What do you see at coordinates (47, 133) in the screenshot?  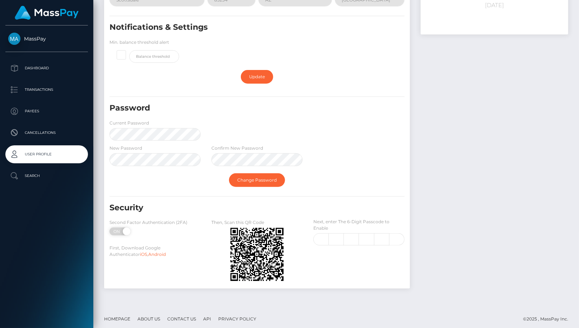 I see `p: Cancellations` at bounding box center [47, 133].